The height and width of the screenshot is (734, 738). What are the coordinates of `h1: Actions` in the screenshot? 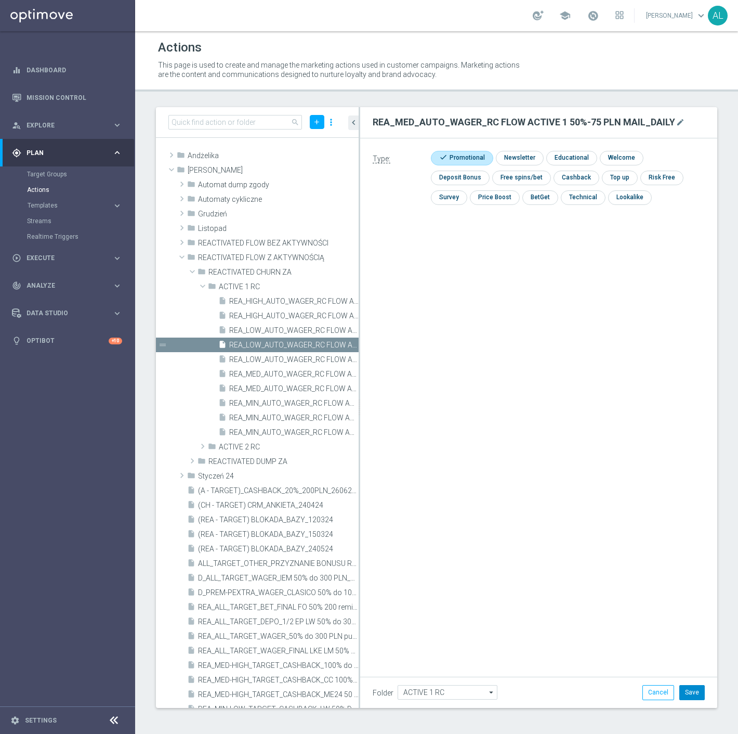 It's located at (180, 47).